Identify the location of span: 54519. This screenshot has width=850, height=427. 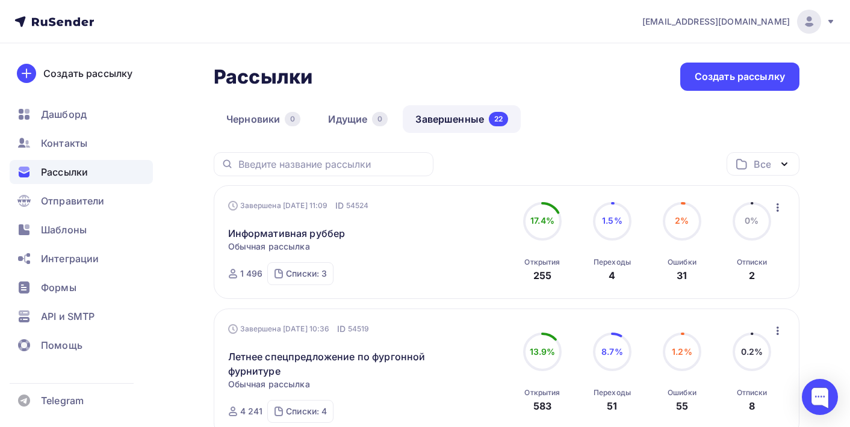
(359, 329).